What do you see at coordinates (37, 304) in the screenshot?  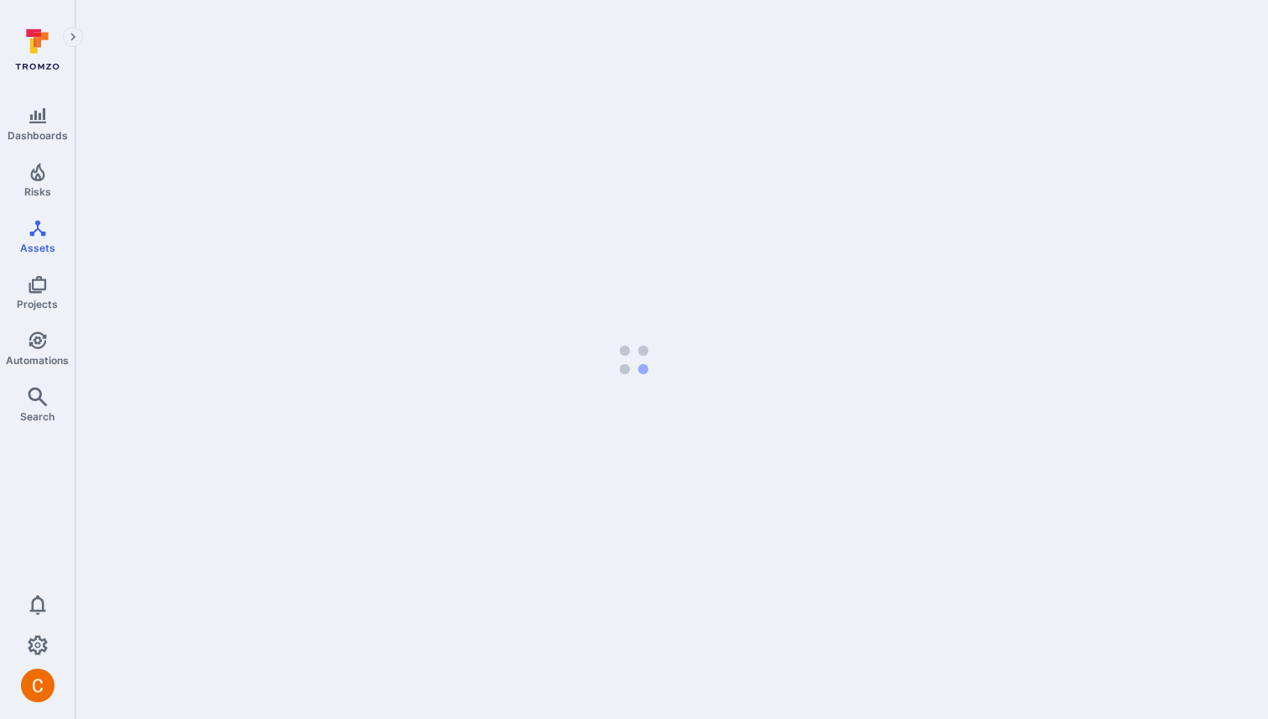 I see `span: Projects` at bounding box center [37, 304].